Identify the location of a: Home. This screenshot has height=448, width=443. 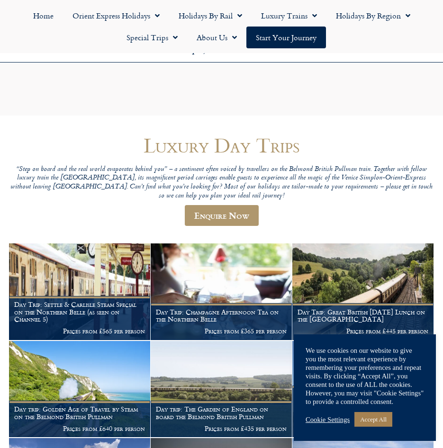
(43, 16).